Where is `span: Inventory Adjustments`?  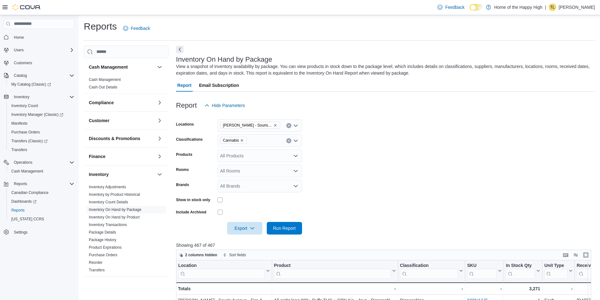 span: Inventory Adjustments is located at coordinates (107, 187).